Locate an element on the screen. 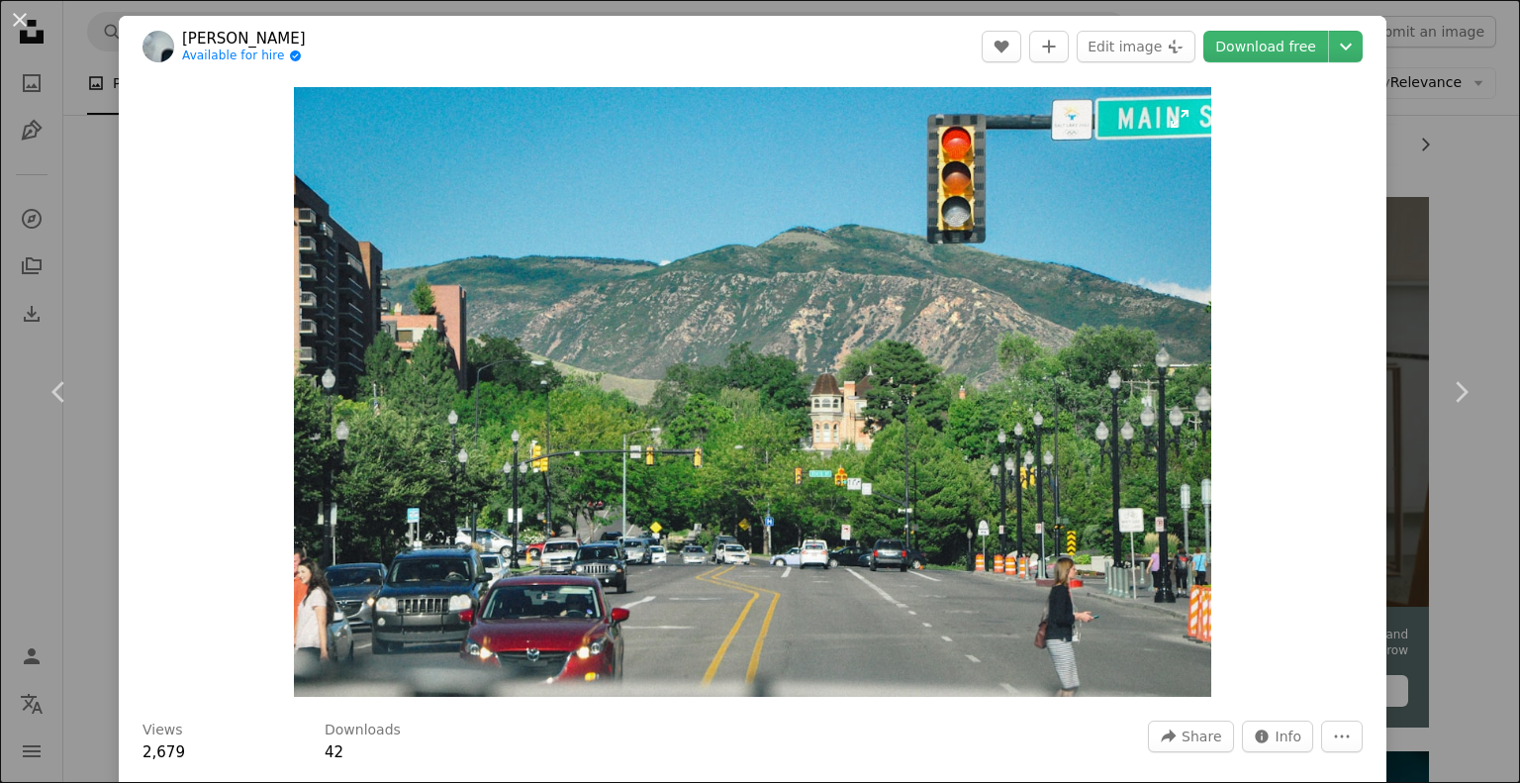 Image resolution: width=1520 pixels, height=783 pixels. span: Share is located at coordinates (1201, 736).